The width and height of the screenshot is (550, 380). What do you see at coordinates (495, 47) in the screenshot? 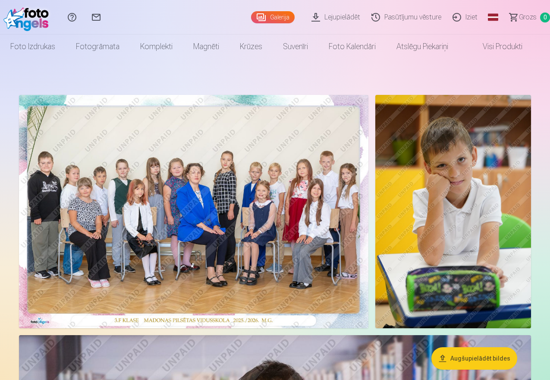
I see `a: Visi produkti` at bounding box center [495, 47].